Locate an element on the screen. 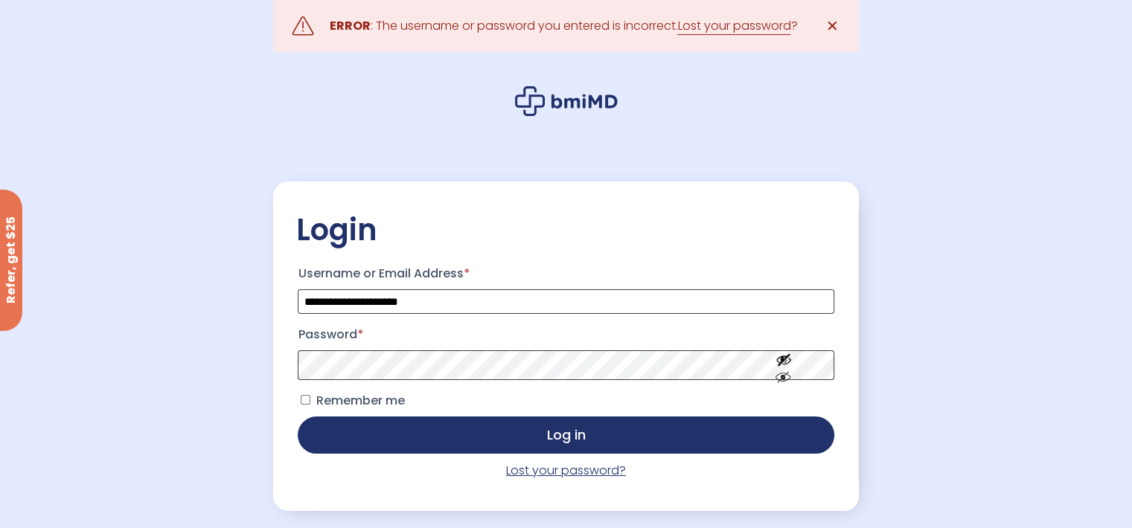 The image size is (1132, 528). button: Log in is located at coordinates (566, 435).